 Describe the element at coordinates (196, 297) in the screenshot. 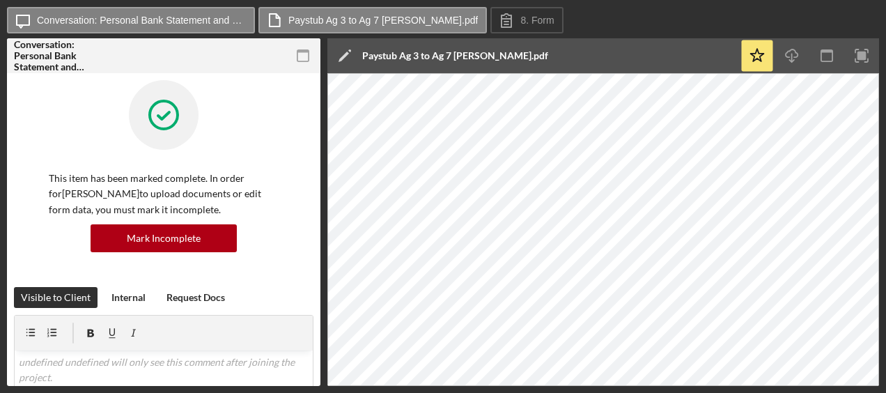

I see `div: Request Docs` at that location.